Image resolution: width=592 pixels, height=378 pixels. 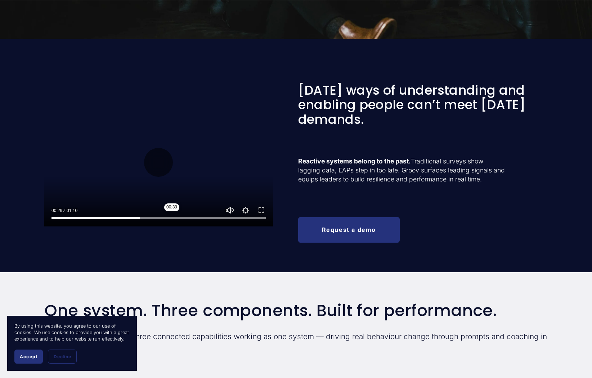 What do you see at coordinates (72, 211) in the screenshot?
I see `div: Duration` at bounding box center [72, 211].